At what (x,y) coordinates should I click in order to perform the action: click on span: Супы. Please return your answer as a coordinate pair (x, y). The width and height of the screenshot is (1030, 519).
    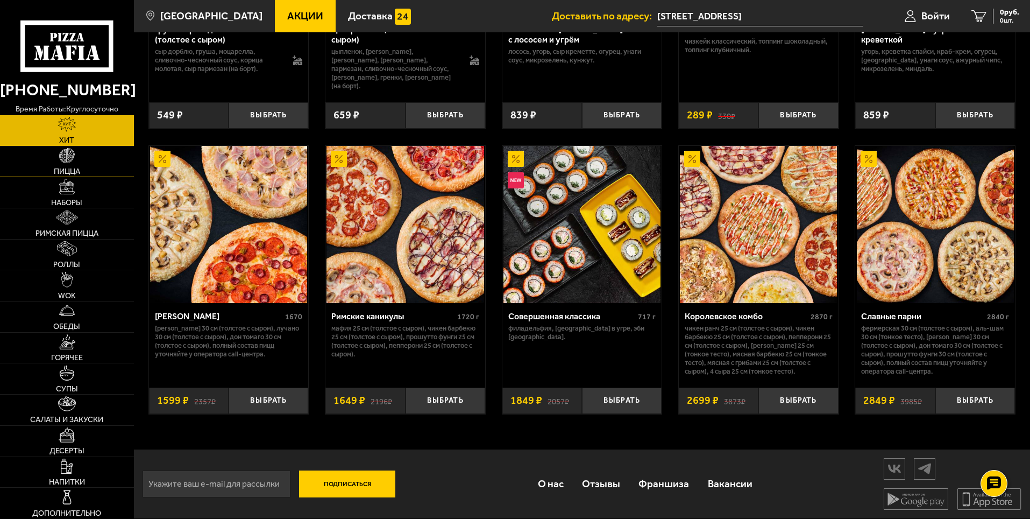
    Looking at the image, I should click on (67, 388).